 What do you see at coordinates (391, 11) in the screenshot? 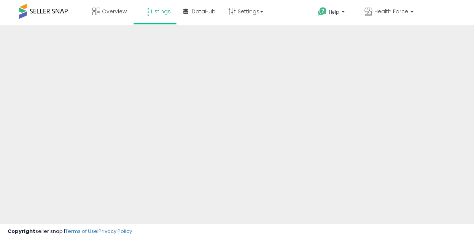
I see `span: Health Force` at bounding box center [391, 11].